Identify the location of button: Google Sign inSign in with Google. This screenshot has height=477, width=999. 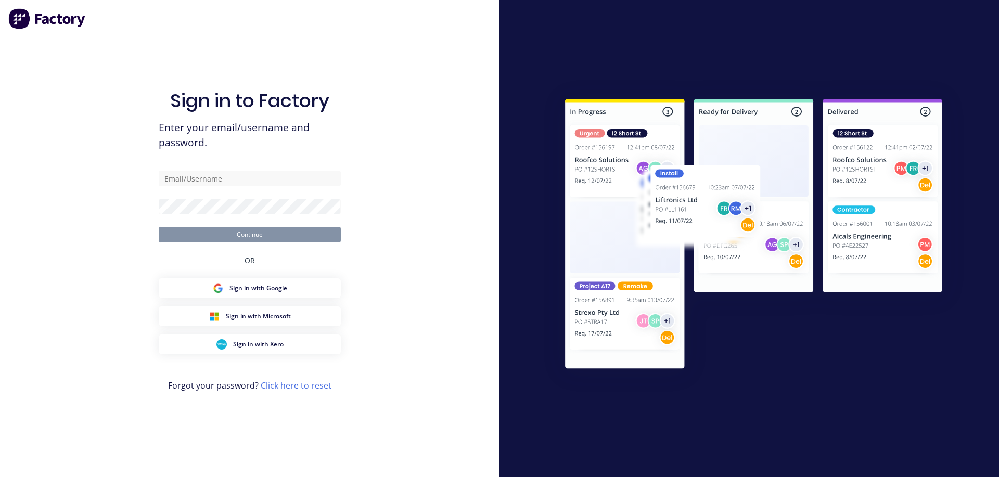
(250, 288).